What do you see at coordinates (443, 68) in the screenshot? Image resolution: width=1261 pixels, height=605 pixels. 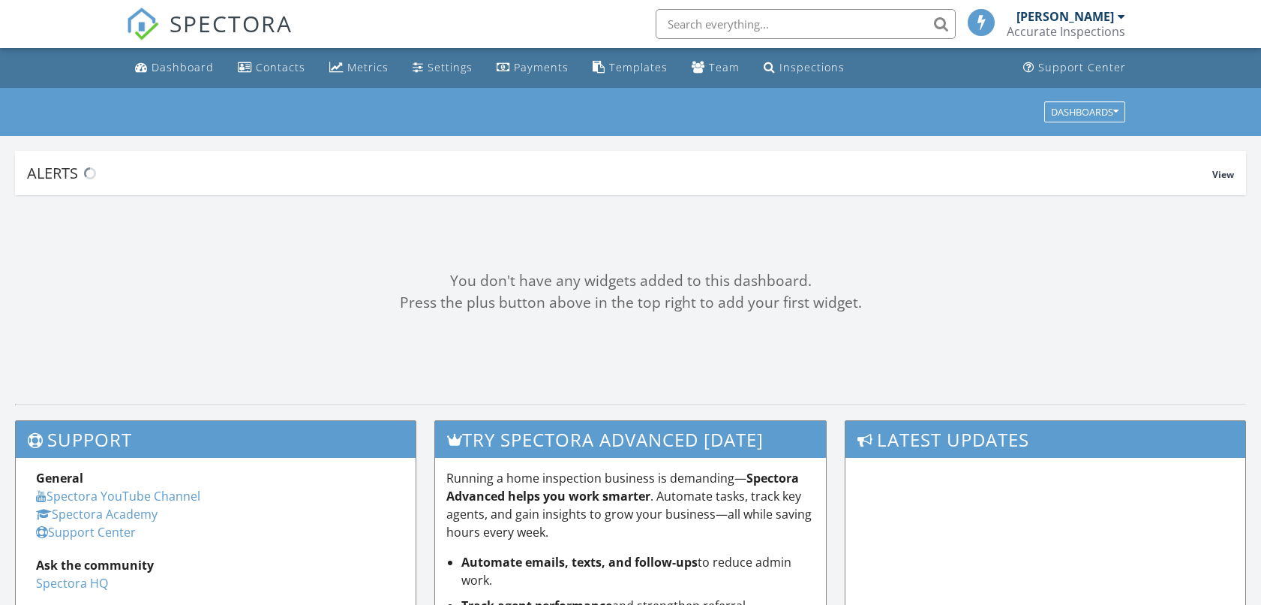 I see `a: Settings` at bounding box center [443, 68].